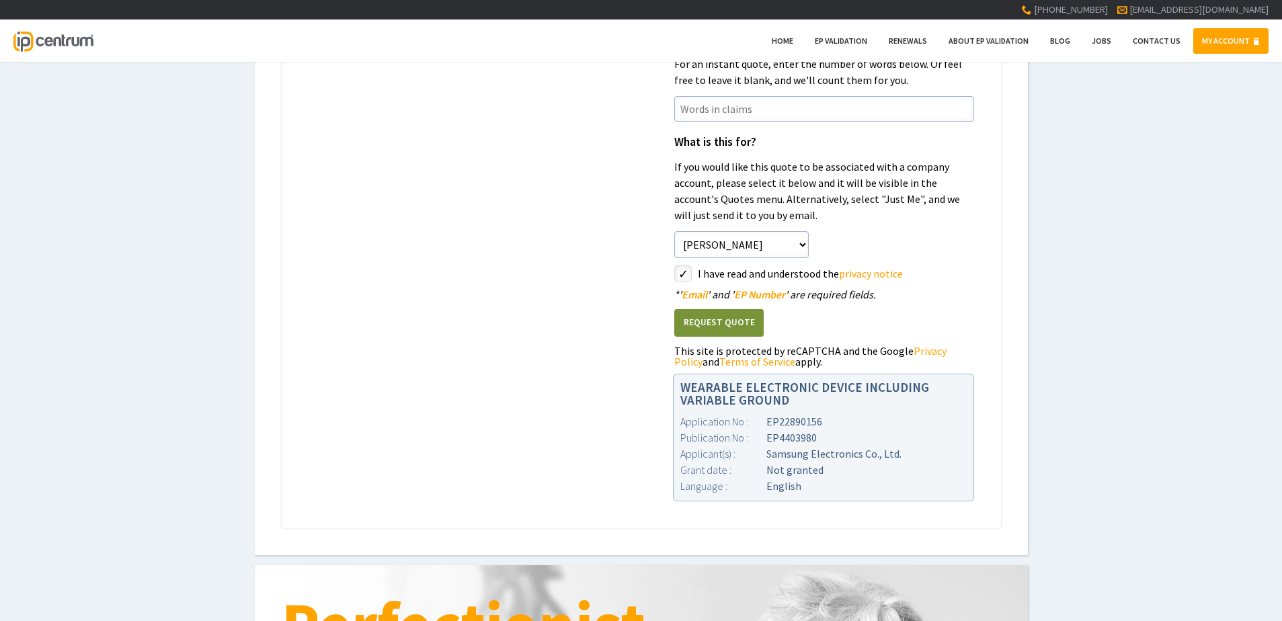 The height and width of the screenshot is (621, 1282). What do you see at coordinates (824, 356) in the screenshot?
I see `div: This site is protected by reCAPTCHA and the Google and apply.` at bounding box center [824, 356].